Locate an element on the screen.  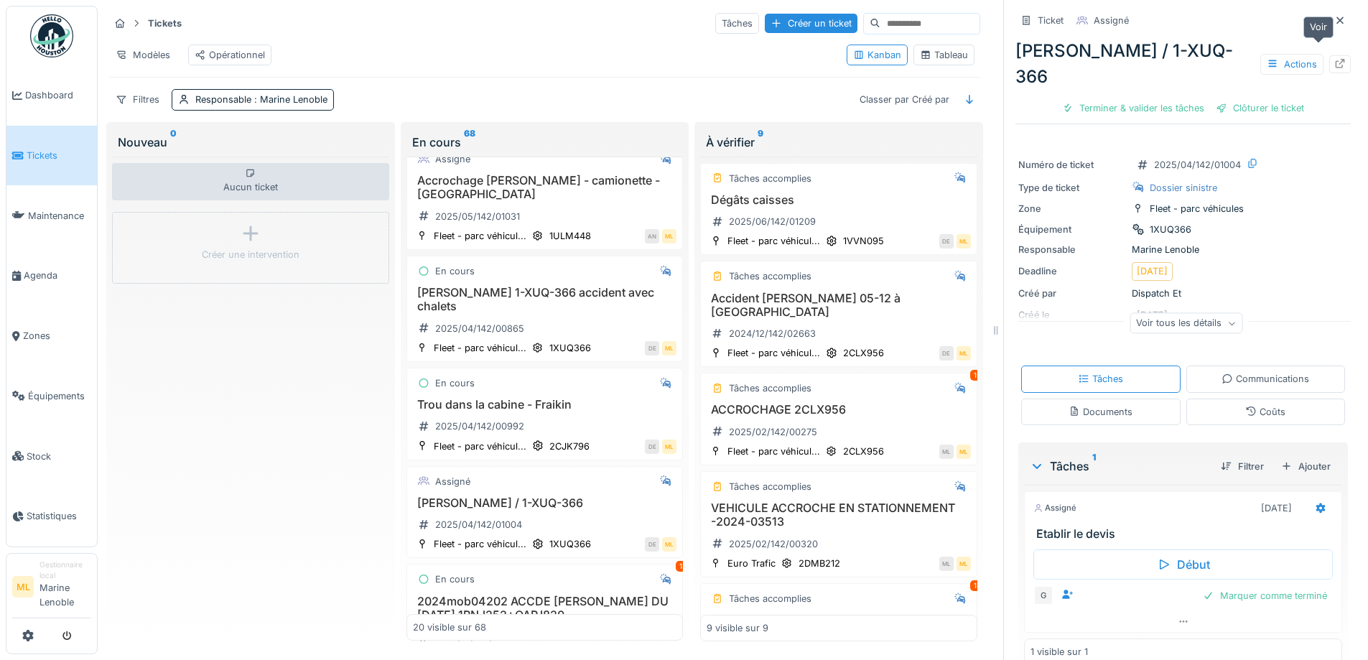
a: Zones is located at coordinates (52, 336).